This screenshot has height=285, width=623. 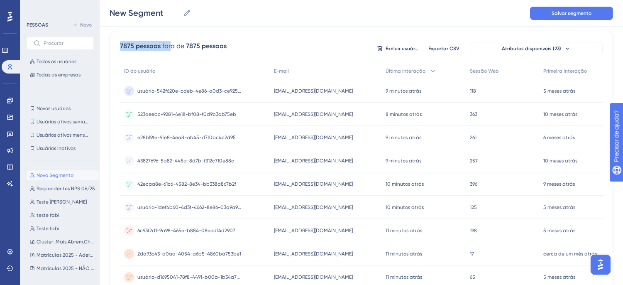 What do you see at coordinates (189, 254) in the screenshot?
I see `font: 2da93c43-a0aa-4054-a6b5-4860ba753be1` at bounding box center [189, 254].